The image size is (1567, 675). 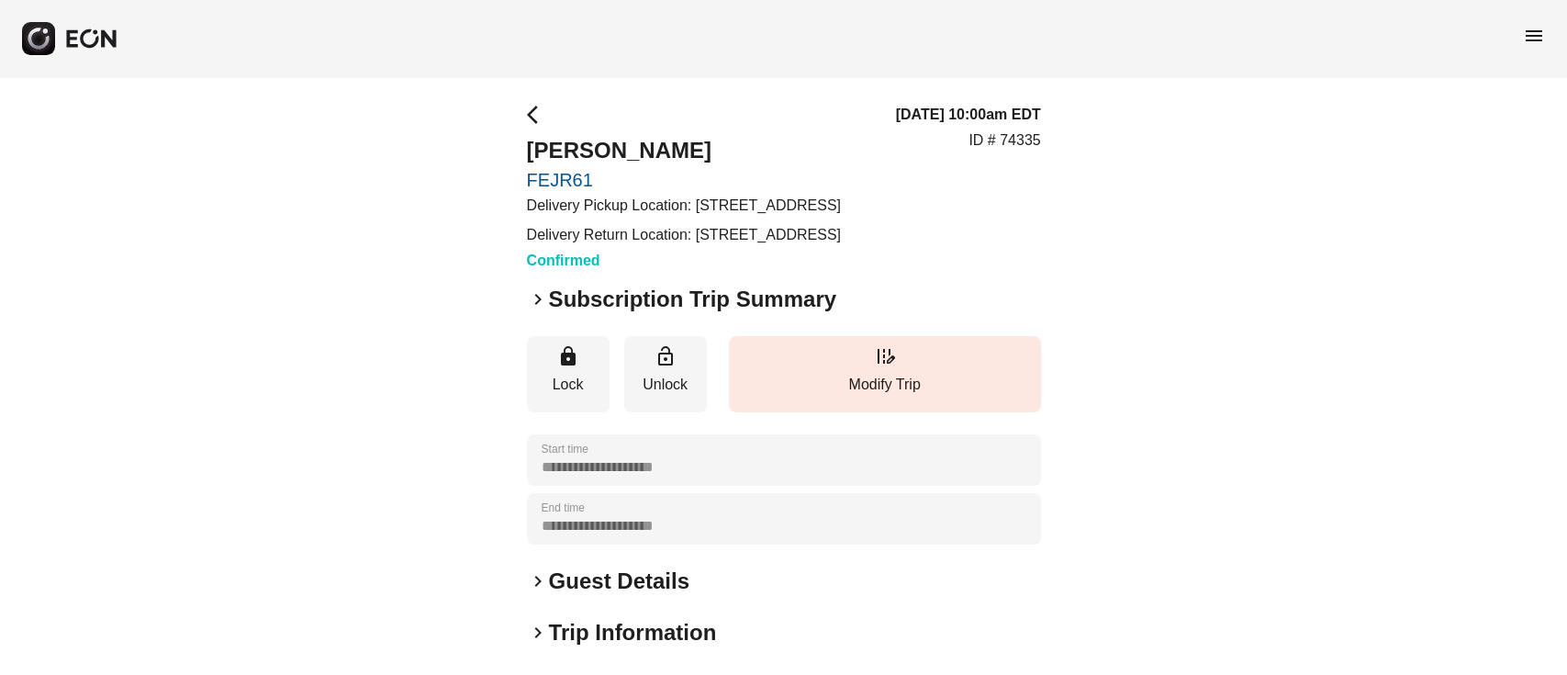 I want to click on p: ID # 74335, so click(x=1004, y=140).